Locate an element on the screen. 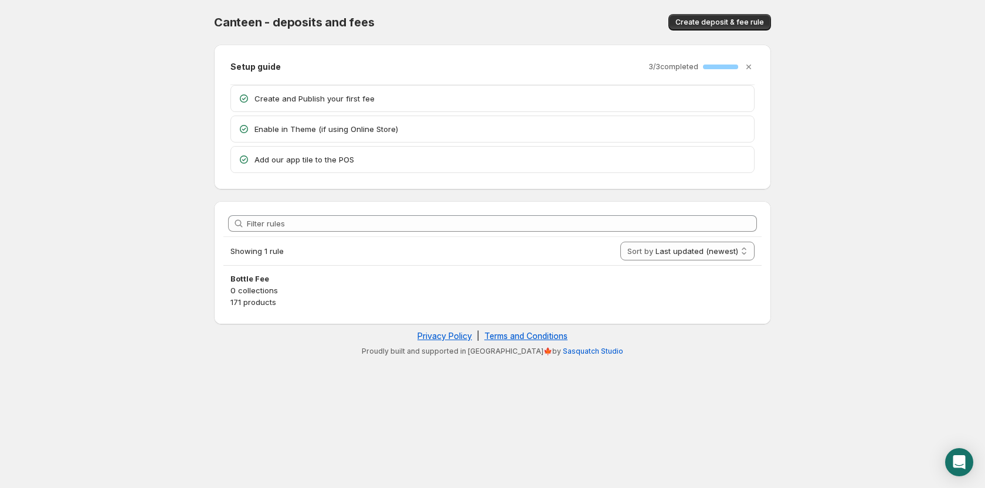 The image size is (985, 488). span: Create deposit & fee rule is located at coordinates (719, 22).